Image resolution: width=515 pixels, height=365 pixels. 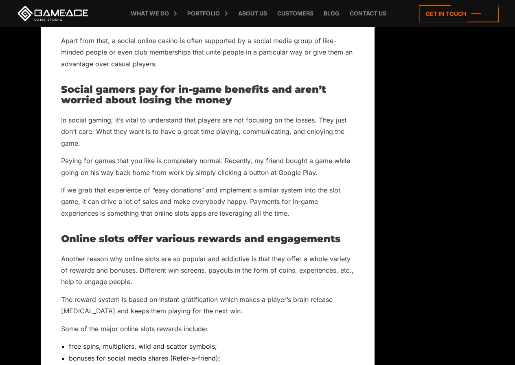 I want to click on h2: Social gamers pay for in-game benefits and aren’t worried about losing the money, so click(x=208, y=95).